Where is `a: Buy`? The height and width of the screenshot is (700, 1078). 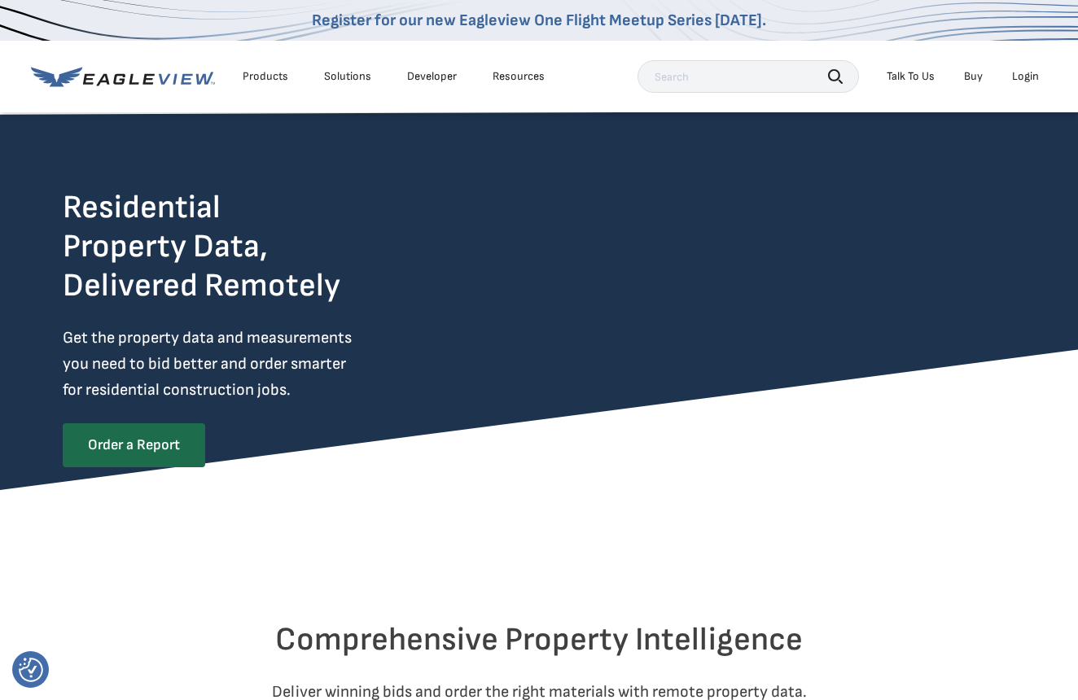
a: Buy is located at coordinates (973, 77).